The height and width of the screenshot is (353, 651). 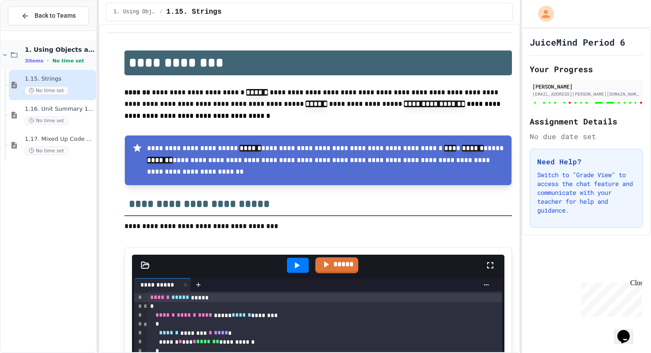 What do you see at coordinates (32, 30) in the screenshot?
I see `div: Chat with us now!Close` at bounding box center [32, 30].